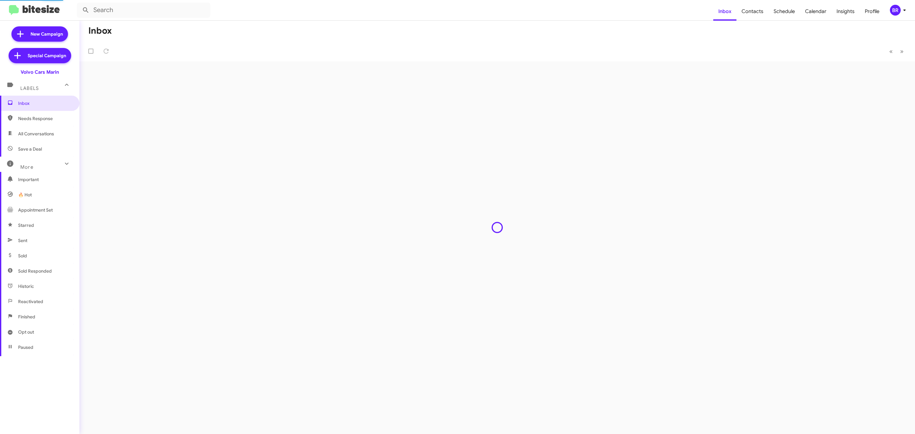 The image size is (915, 434). What do you see at coordinates (845, 11) in the screenshot?
I see `a: Insights` at bounding box center [845, 11].